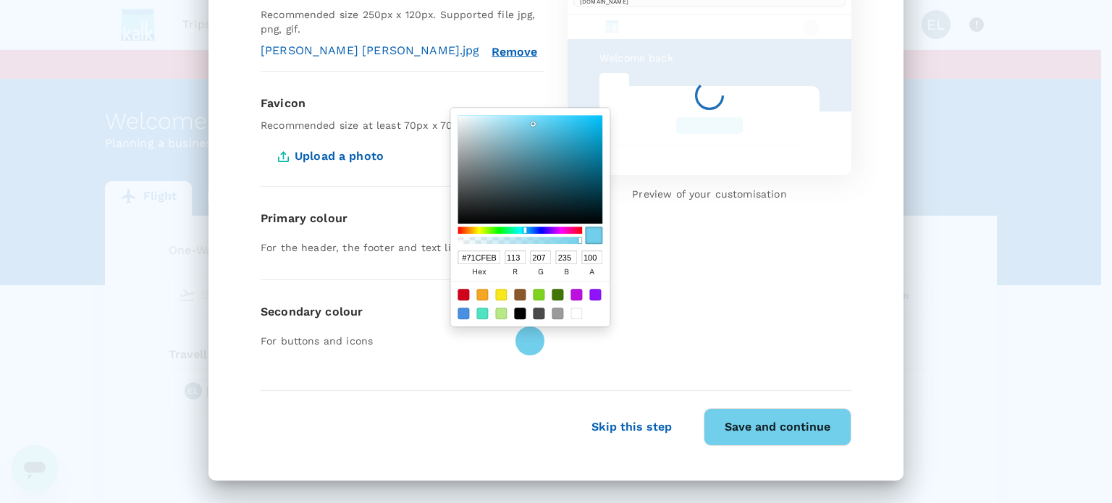 This screenshot has height=503, width=1112. What do you see at coordinates (576, 314) in the screenshot?
I see `div: #FFFFFF` at bounding box center [576, 314].